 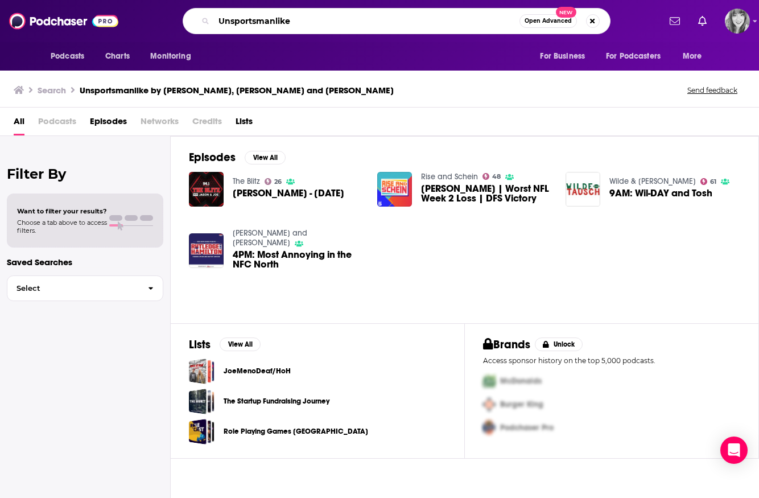 I want to click on input: Search podcasts, credits, & more..., so click(x=366, y=21).